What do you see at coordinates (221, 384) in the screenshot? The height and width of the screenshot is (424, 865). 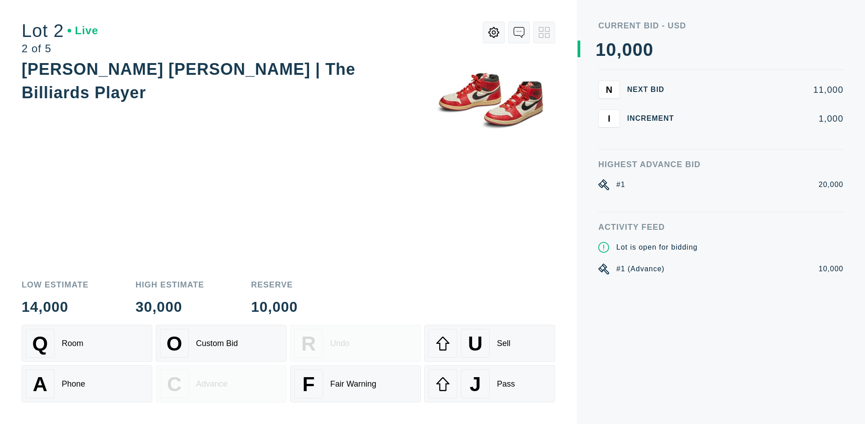 I see `button: CAdvance` at bounding box center [221, 384].